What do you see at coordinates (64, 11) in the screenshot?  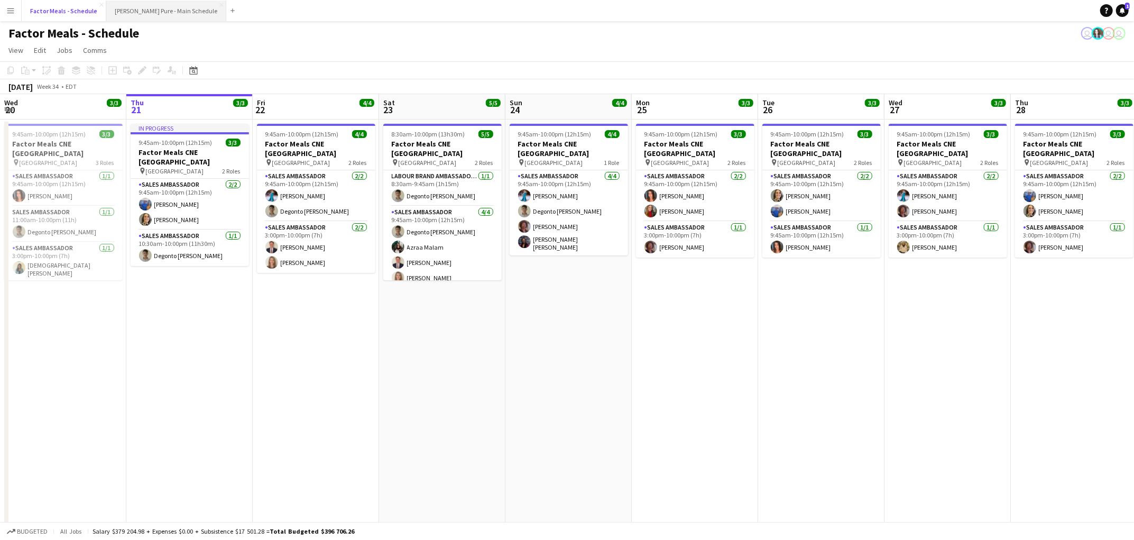 I see `button: Factor Meals - Schedule` at bounding box center [64, 11].